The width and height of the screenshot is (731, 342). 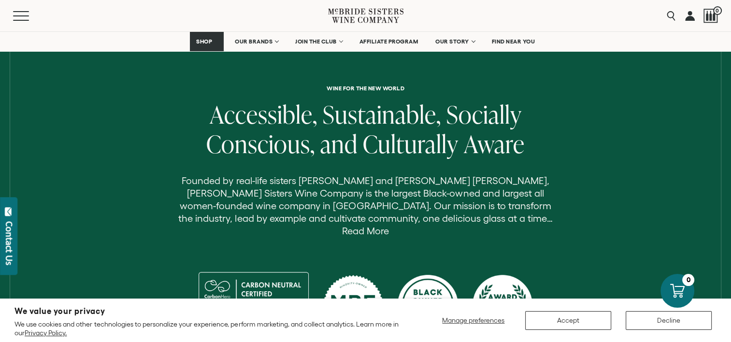 I want to click on span: Culturally, so click(x=411, y=144).